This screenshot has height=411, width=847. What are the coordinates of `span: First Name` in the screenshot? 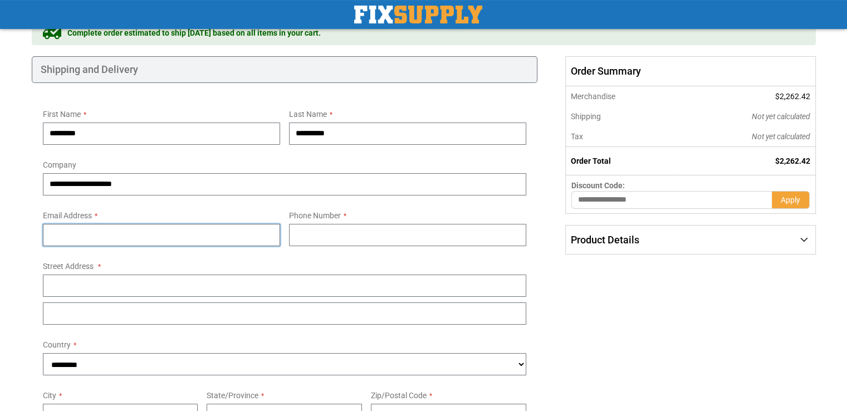 It's located at (62, 114).